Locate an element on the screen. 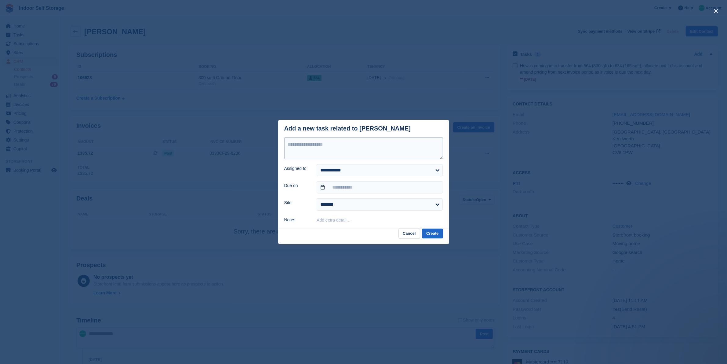 The width and height of the screenshot is (727, 364). button: Create is located at coordinates (432, 233).